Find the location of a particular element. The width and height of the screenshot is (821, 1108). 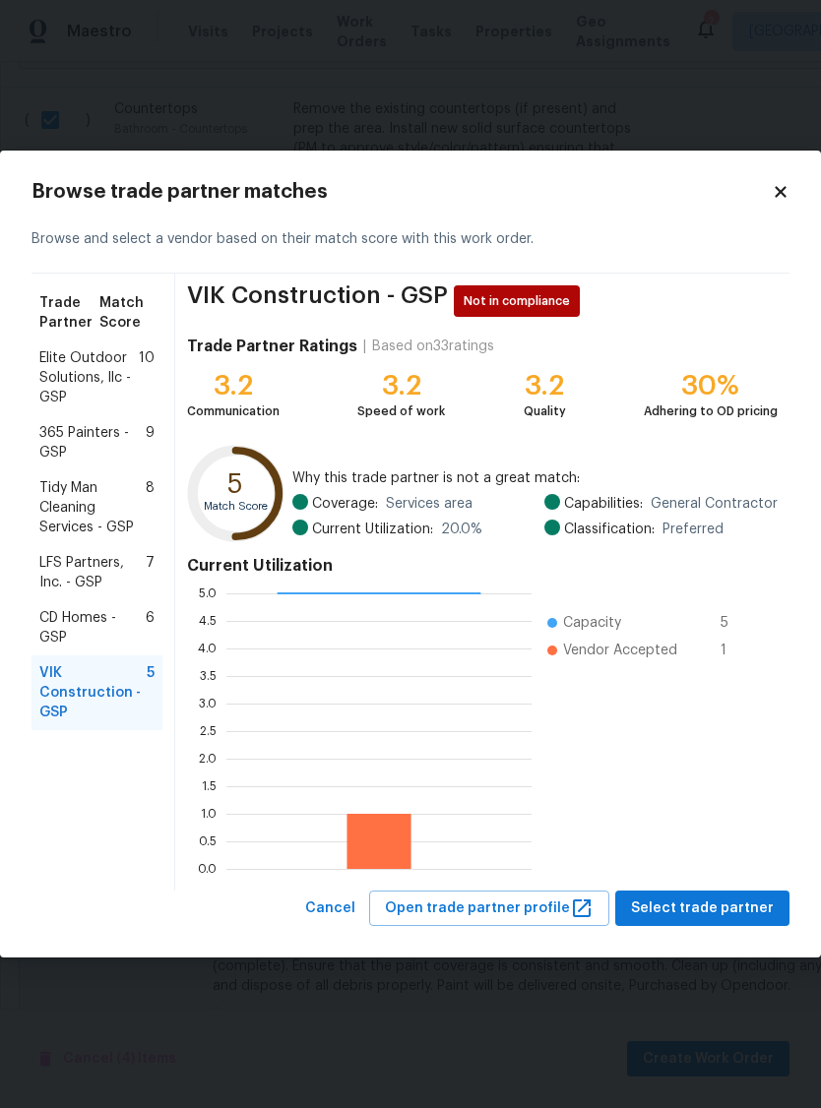

text: 4.0 is located at coordinates (207, 648).